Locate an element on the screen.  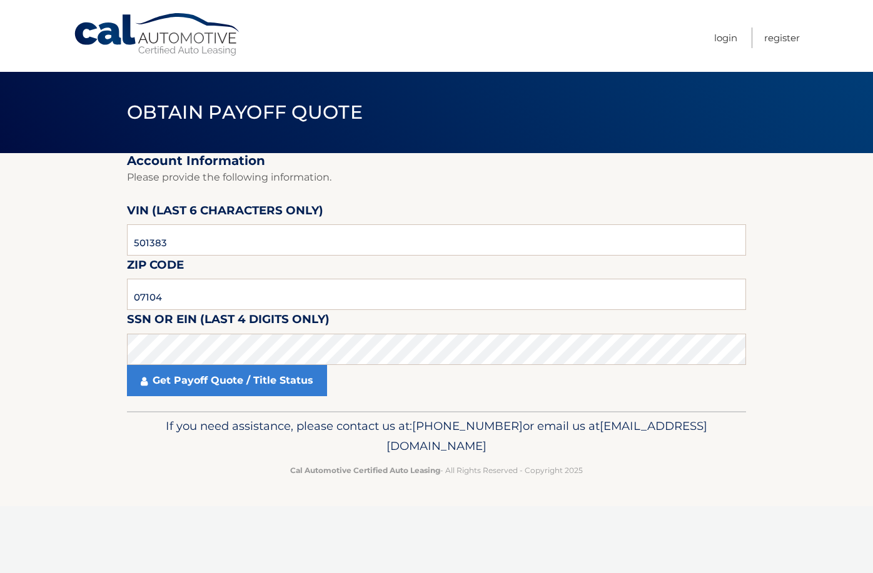
p: - All Rights Reserved - Copyright 2025 is located at coordinates (436, 470).